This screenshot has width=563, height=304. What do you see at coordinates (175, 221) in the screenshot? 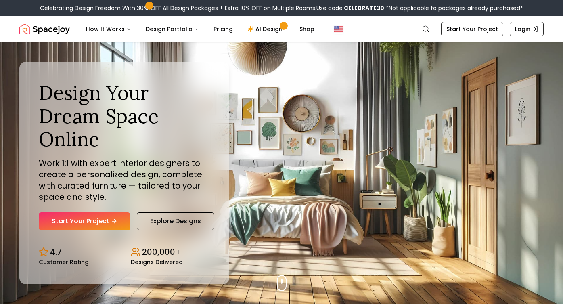
I see `a: Explore Designs` at bounding box center [175, 221].